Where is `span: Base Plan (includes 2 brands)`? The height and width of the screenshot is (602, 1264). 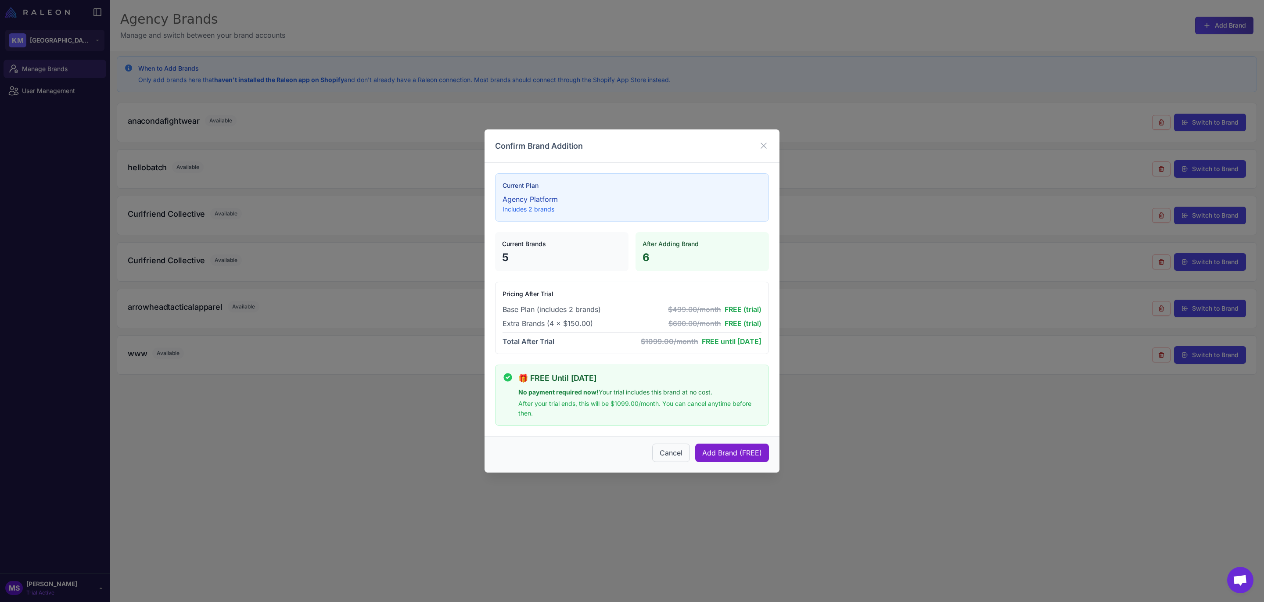
span: Base Plan (includes 2 brands) is located at coordinates (551, 309).